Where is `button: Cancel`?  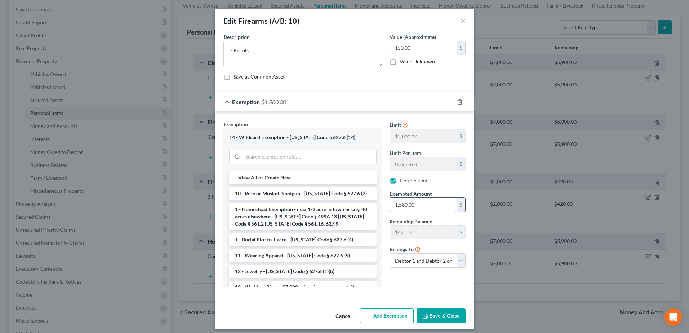 button: Cancel is located at coordinates (343, 316).